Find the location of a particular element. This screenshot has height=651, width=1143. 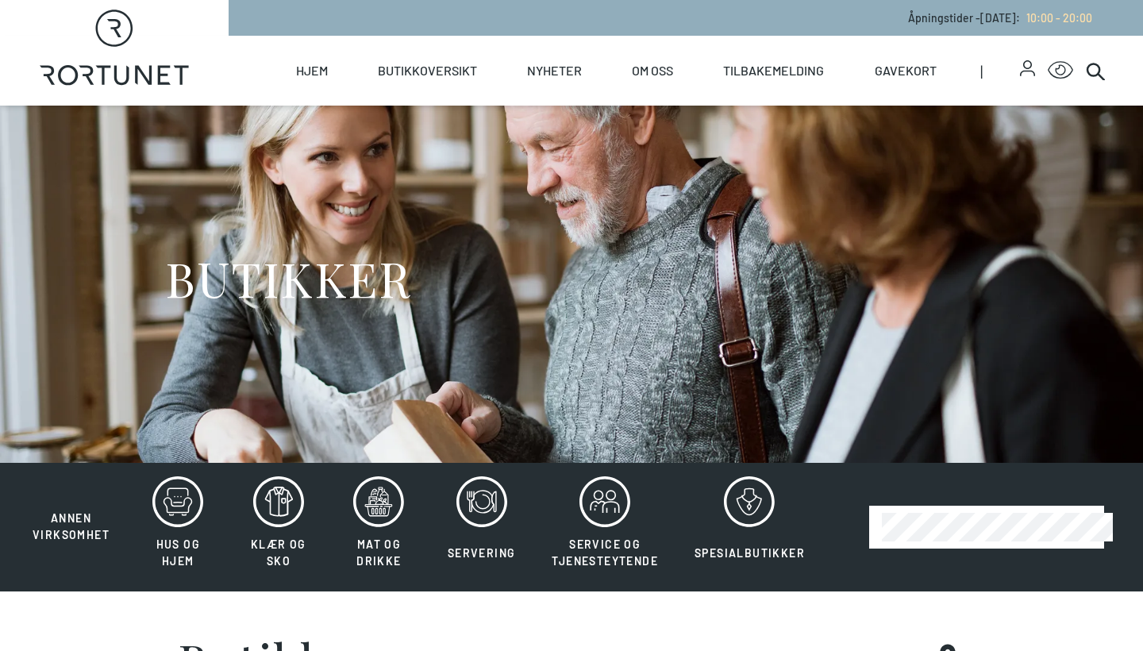

button: Servering is located at coordinates (482, 527).